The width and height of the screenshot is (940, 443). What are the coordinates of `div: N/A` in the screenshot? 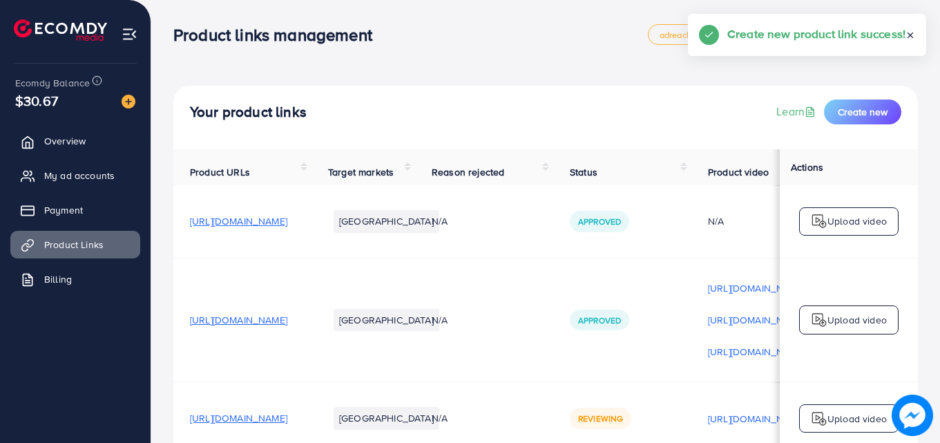 It's located at (756, 221).